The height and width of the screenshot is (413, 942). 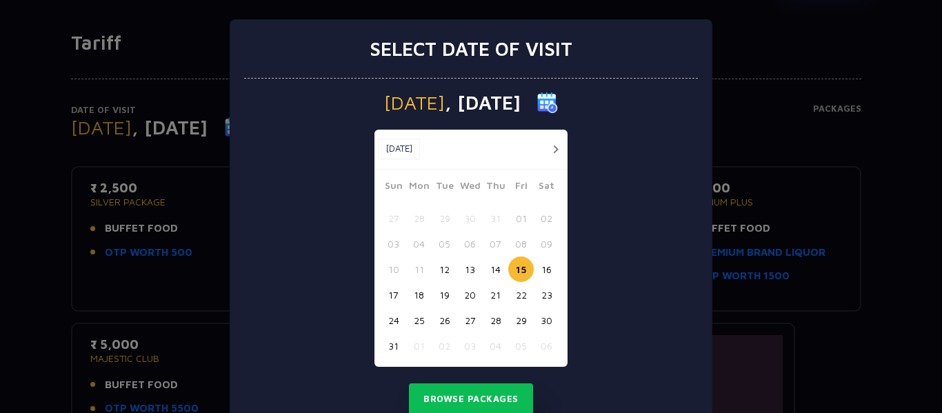 What do you see at coordinates (419, 294) in the screenshot?
I see `button: 18` at bounding box center [419, 294].